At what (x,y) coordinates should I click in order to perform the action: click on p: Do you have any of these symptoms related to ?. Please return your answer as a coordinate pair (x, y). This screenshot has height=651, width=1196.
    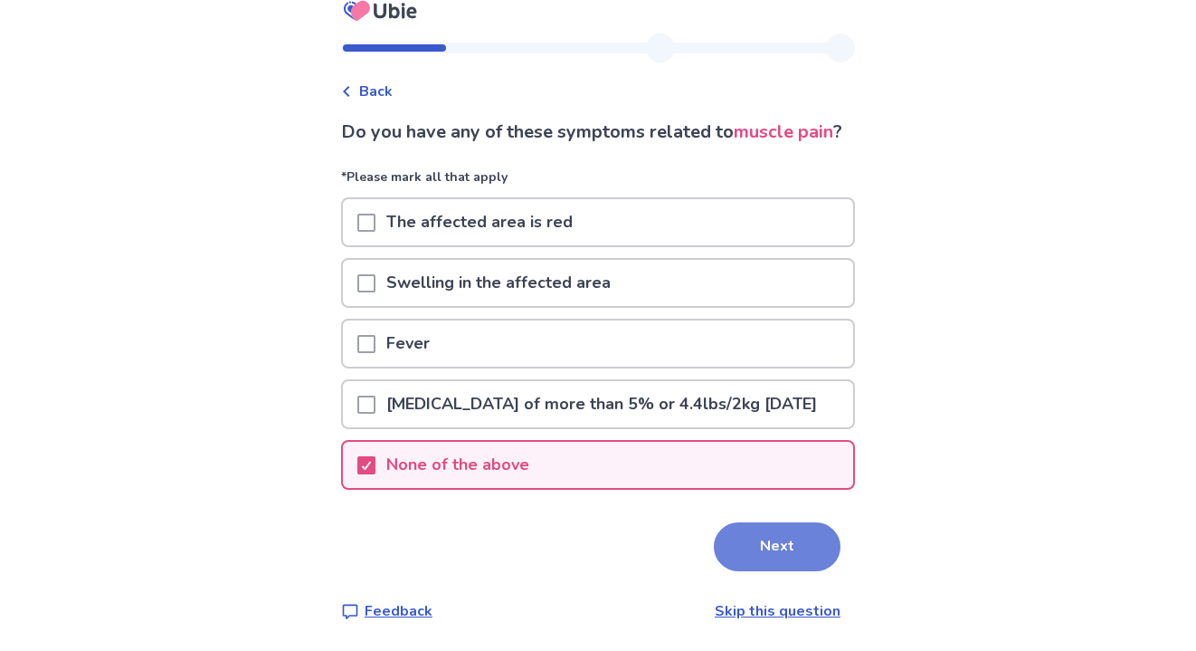
    Looking at the image, I should click on (598, 132).